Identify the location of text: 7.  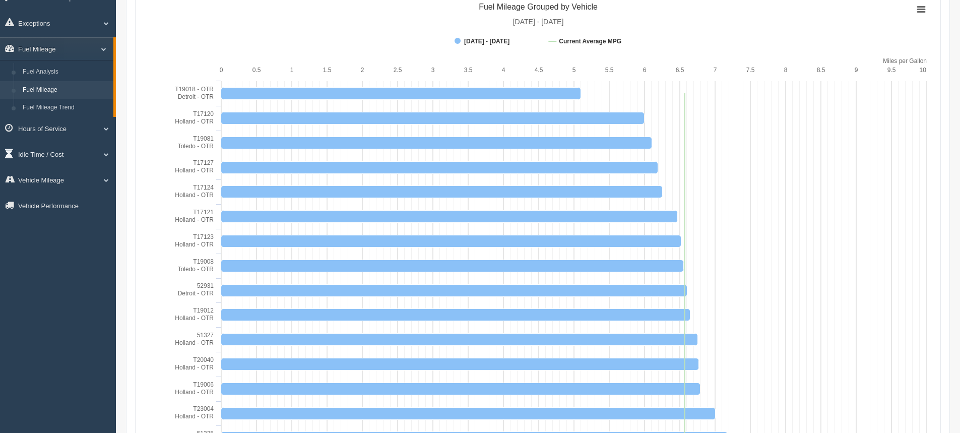
(715, 70).